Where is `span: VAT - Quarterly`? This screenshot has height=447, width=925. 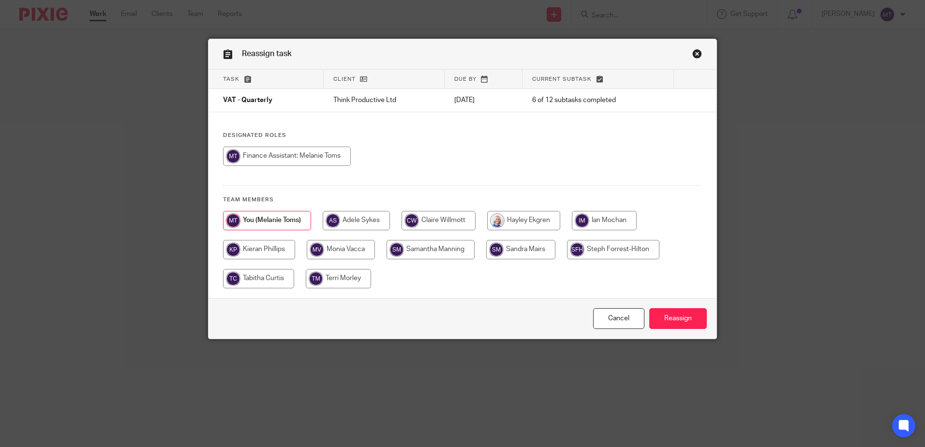
span: VAT - Quarterly is located at coordinates (248, 101).